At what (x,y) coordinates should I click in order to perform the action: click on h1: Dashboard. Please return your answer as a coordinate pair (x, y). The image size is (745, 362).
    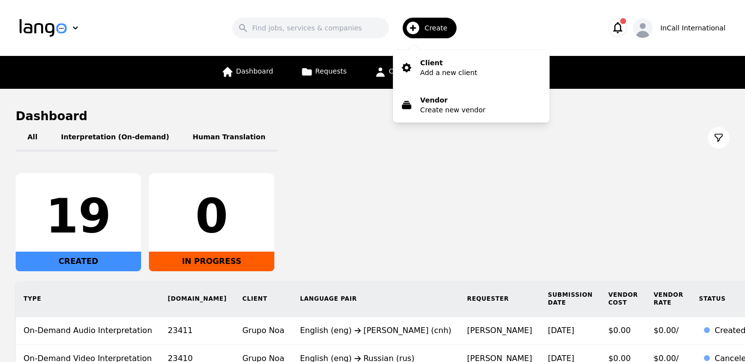
    Looking at the image, I should click on (372, 116).